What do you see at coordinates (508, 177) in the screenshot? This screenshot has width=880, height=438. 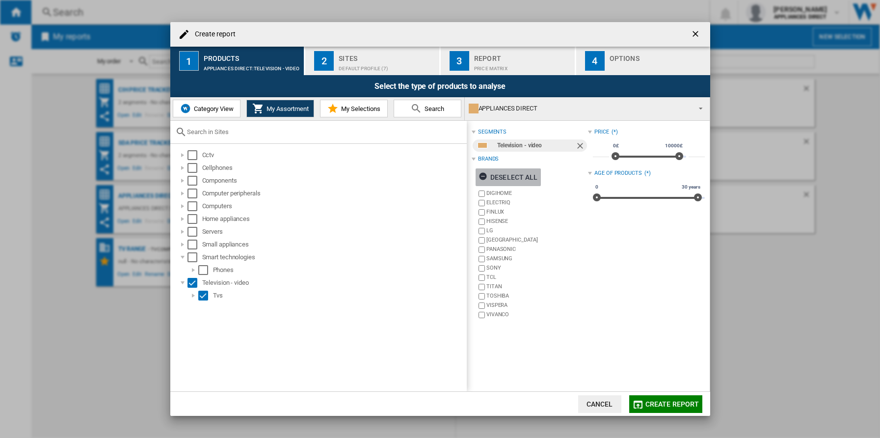 I see `div: Deselect all` at bounding box center [508, 177].